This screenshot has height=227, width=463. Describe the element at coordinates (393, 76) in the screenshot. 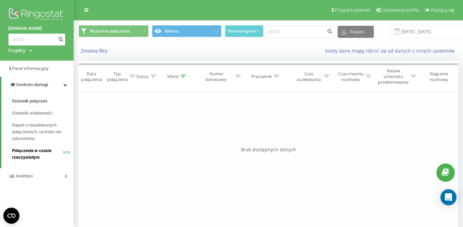

I see `div: Nazwa schematu przekierowania` at that location.